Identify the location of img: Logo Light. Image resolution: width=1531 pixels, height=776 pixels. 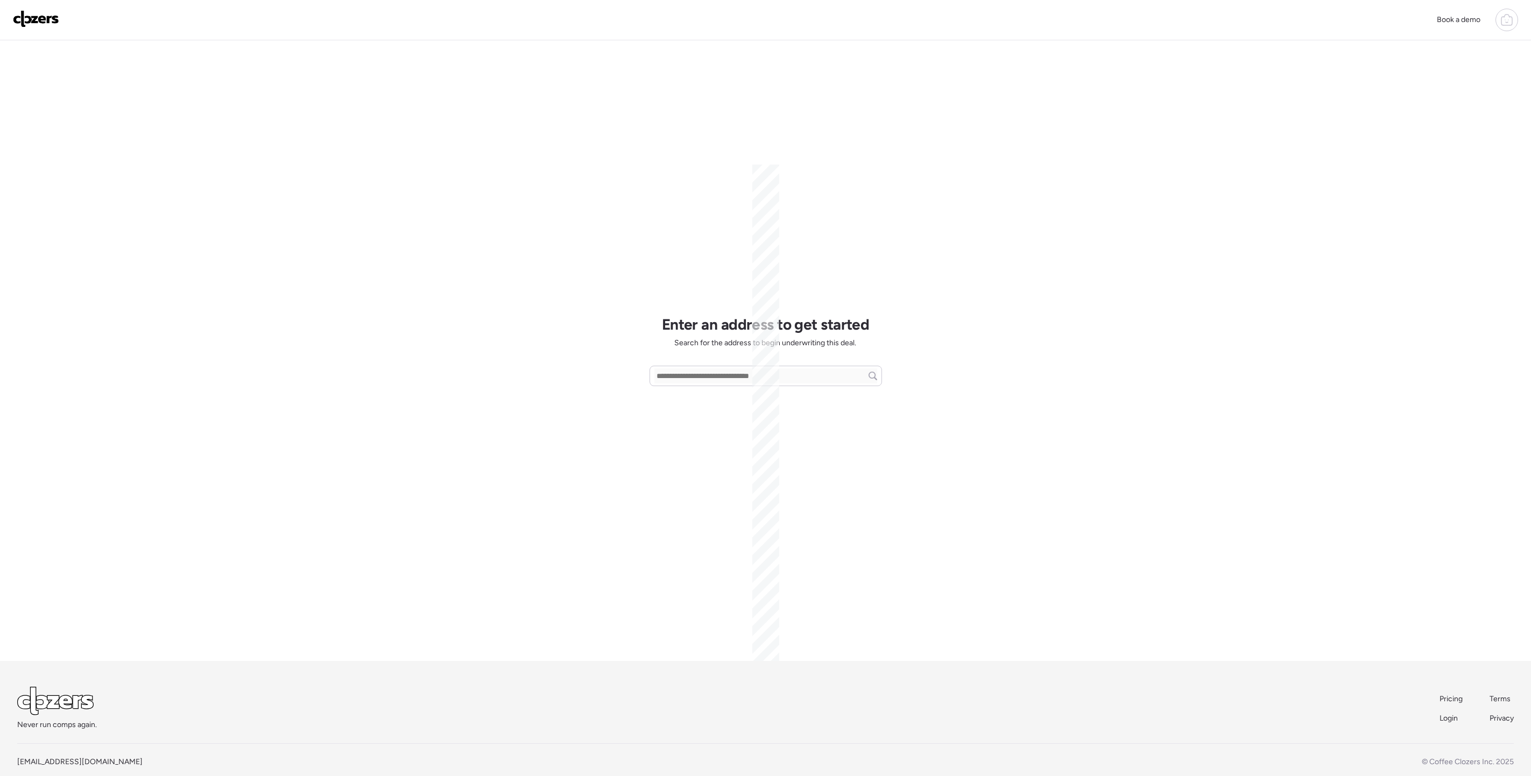
(55, 701).